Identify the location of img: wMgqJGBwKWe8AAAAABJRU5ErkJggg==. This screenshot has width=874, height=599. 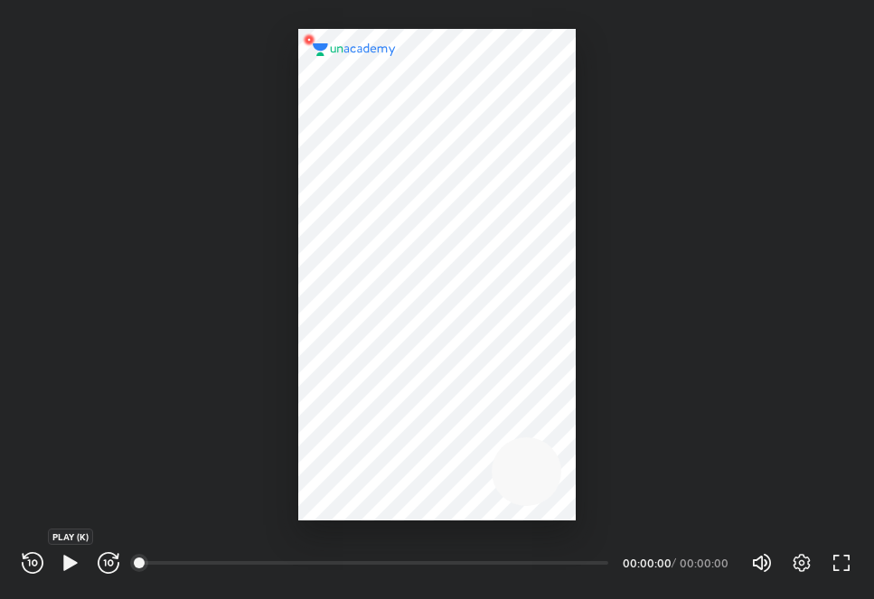
(309, 40).